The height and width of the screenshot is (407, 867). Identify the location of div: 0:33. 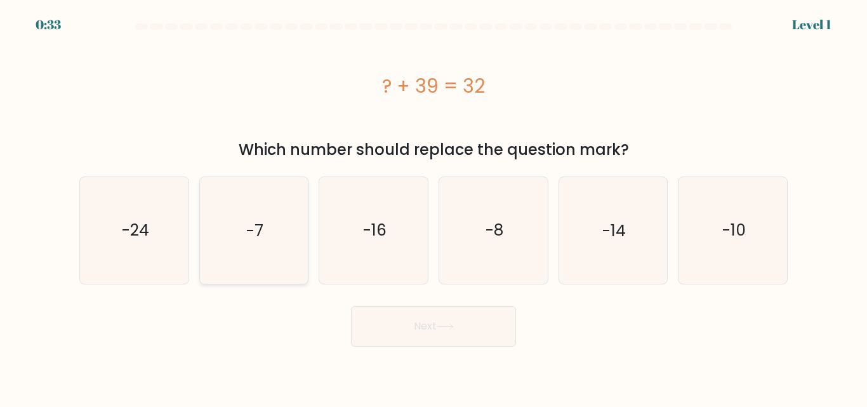
(48, 25).